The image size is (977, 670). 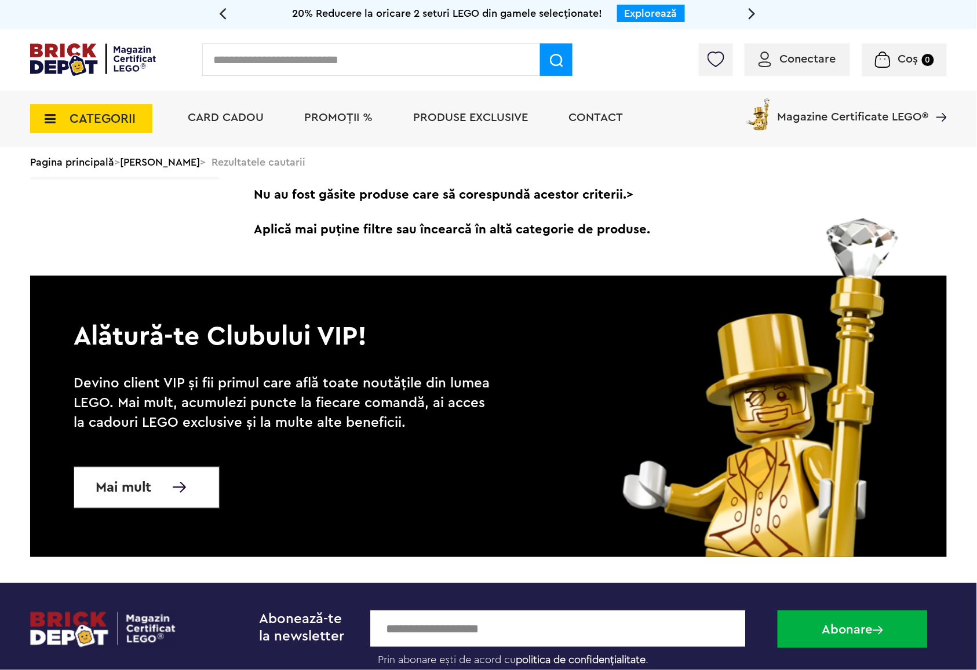 What do you see at coordinates (470, 118) in the screenshot?
I see `span: Produse exclusive` at bounding box center [470, 118].